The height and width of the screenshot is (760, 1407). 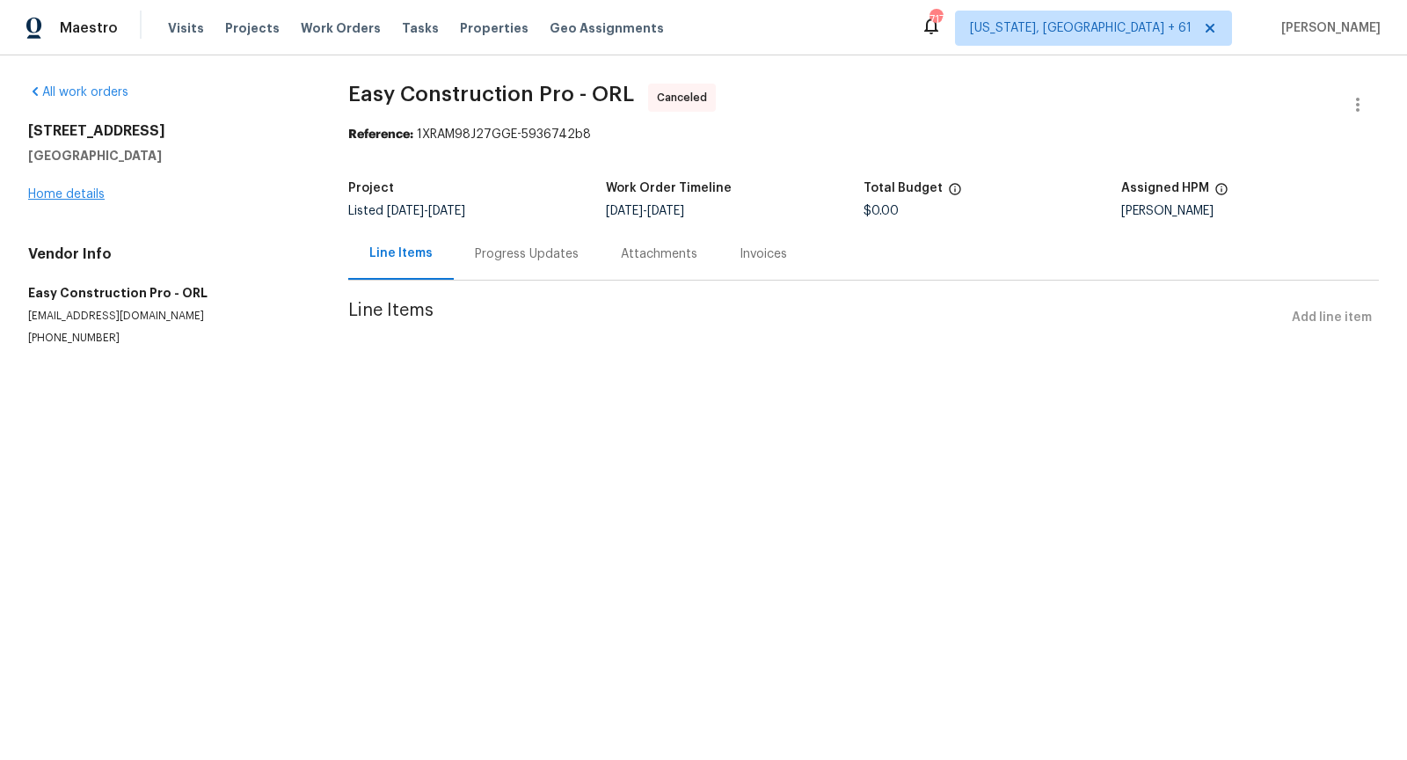 I want to click on h5: Total Budget, so click(x=903, y=188).